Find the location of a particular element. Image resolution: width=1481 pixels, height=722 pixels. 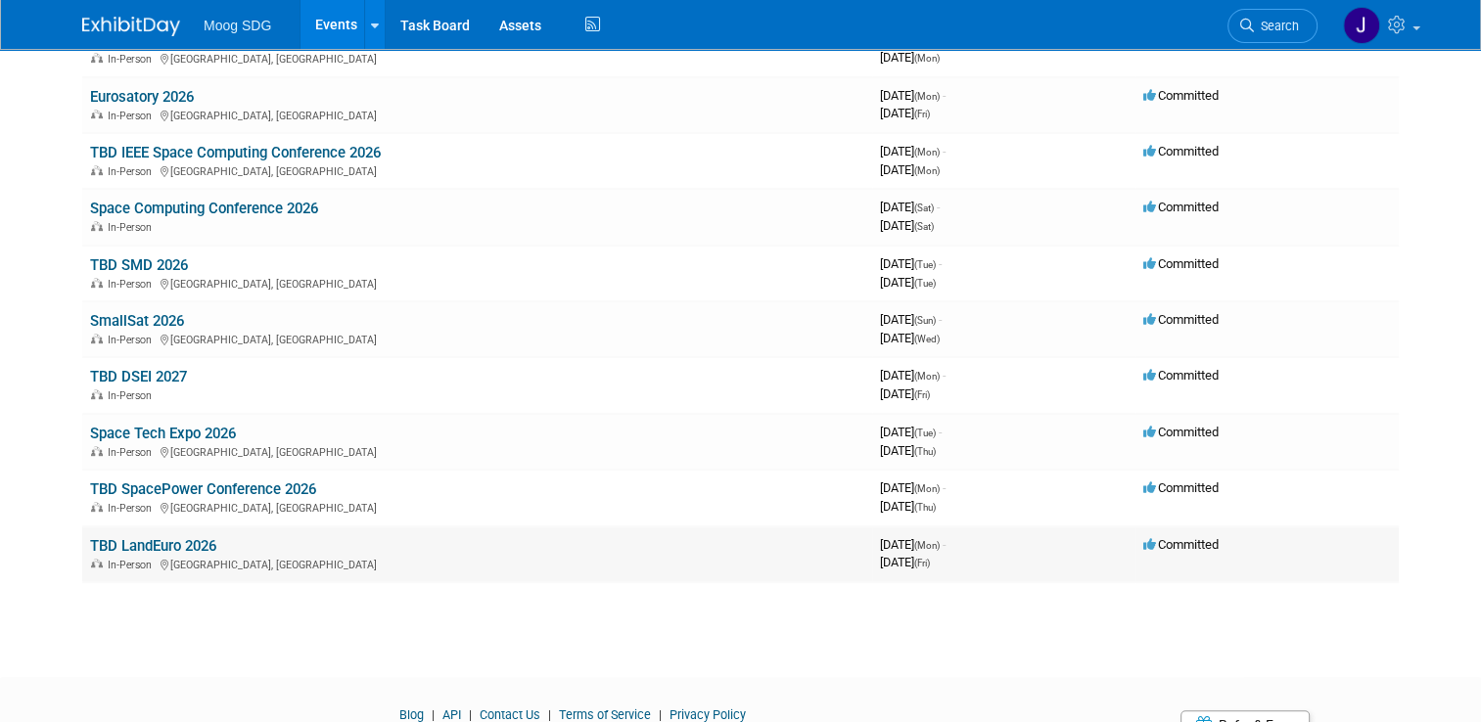

a: Eurosatory 2026 is located at coordinates (142, 97).